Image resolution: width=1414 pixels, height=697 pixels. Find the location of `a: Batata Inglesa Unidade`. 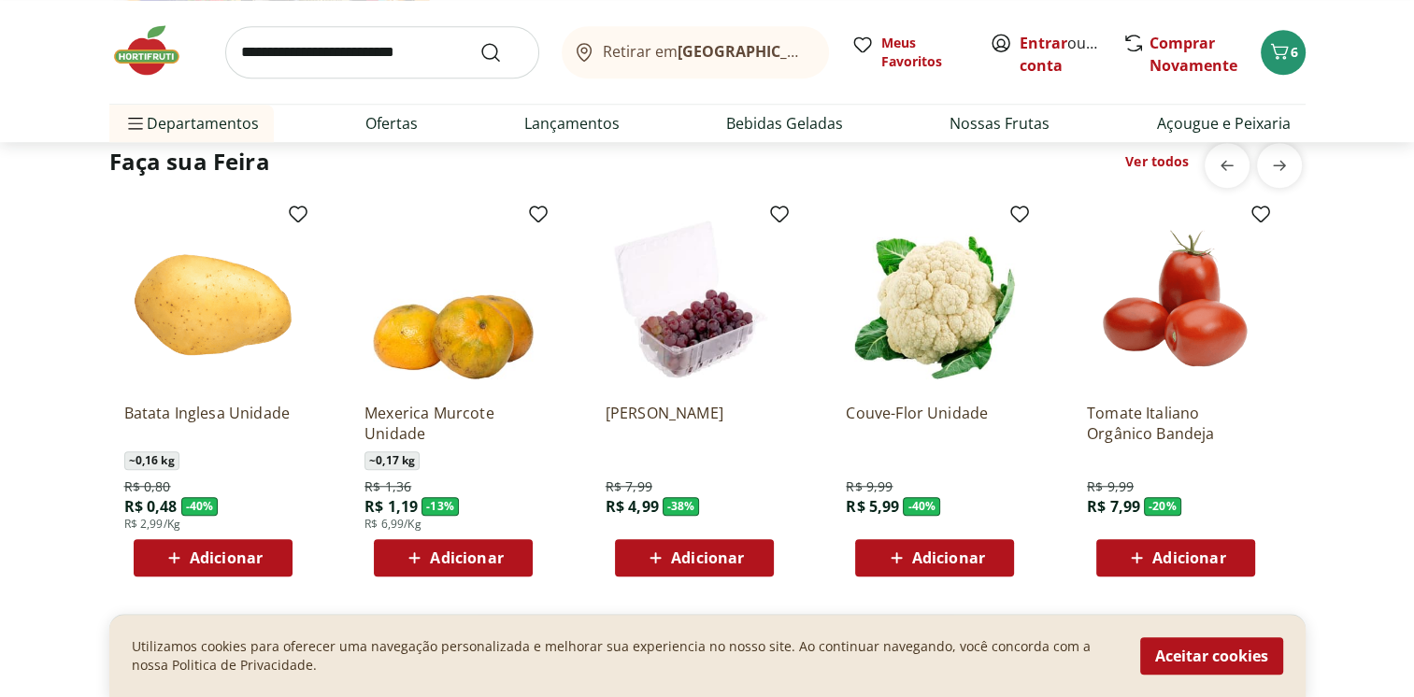

a: Batata Inglesa Unidade is located at coordinates (213, 423).